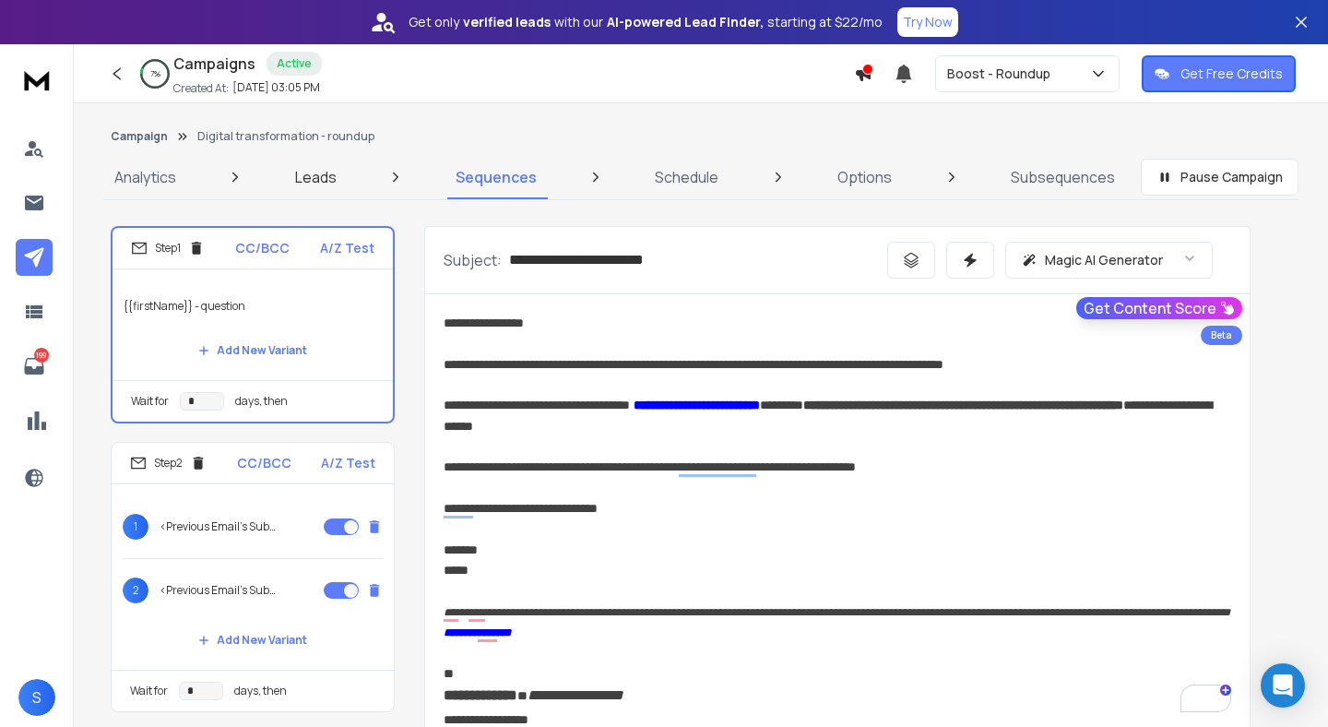  What do you see at coordinates (645, 22) in the screenshot?
I see `p: Get only with our starting at $22/mo` at bounding box center [645, 22].